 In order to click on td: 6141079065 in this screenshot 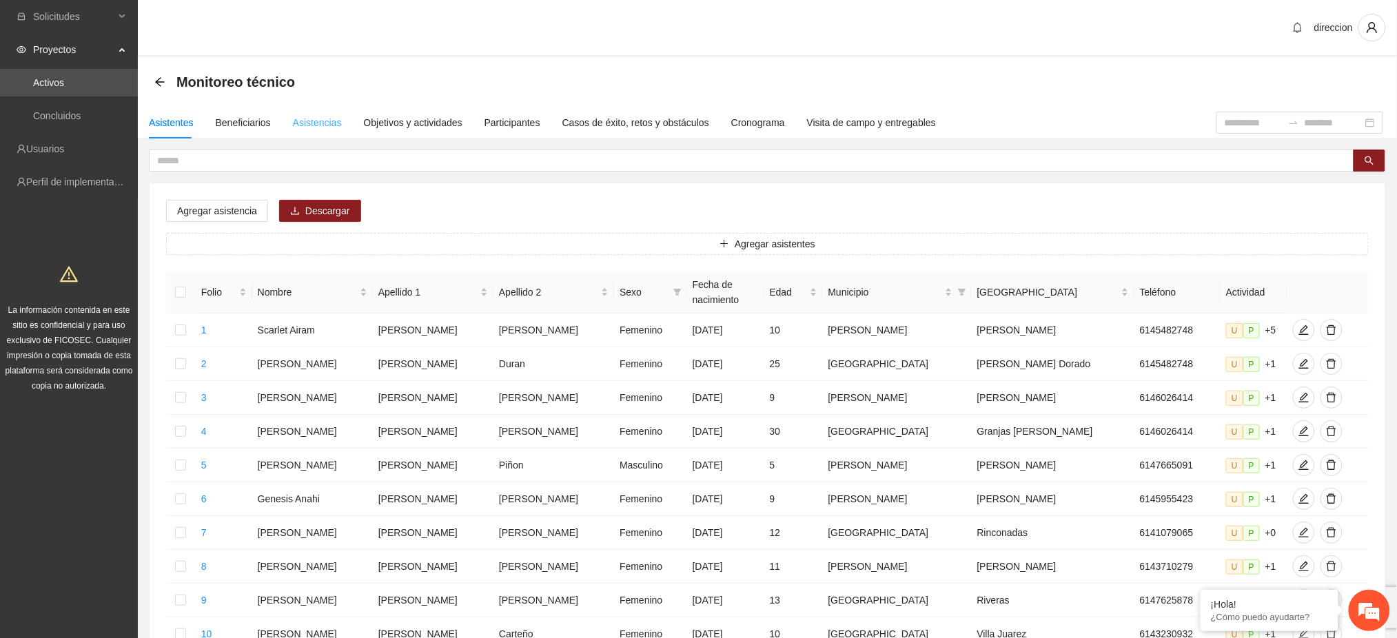, I will do `click(1177, 533)`.